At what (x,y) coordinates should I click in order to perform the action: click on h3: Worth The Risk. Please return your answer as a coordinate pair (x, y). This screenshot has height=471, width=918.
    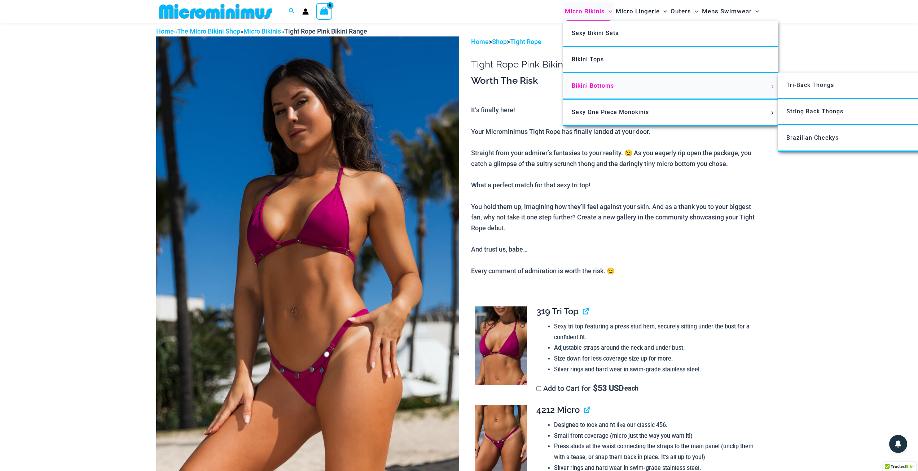
    Looking at the image, I should click on (617, 81).